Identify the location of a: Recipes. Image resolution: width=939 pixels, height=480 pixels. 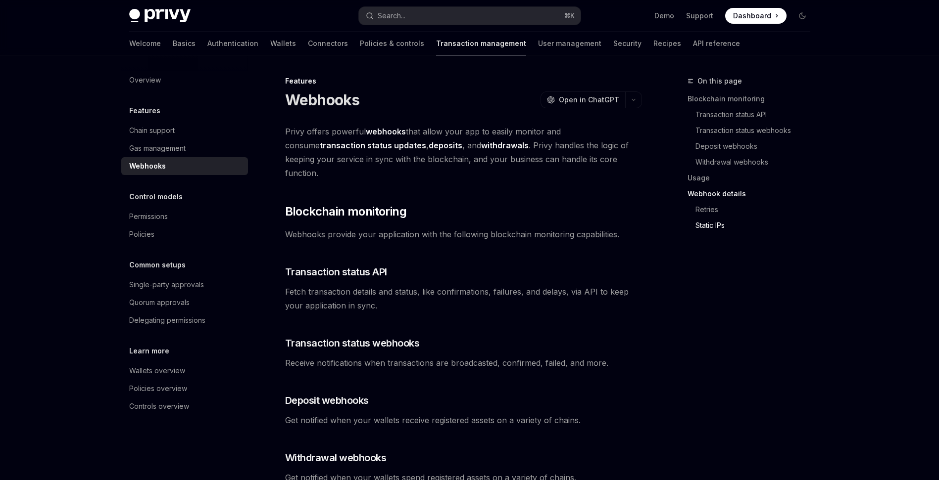
(667, 44).